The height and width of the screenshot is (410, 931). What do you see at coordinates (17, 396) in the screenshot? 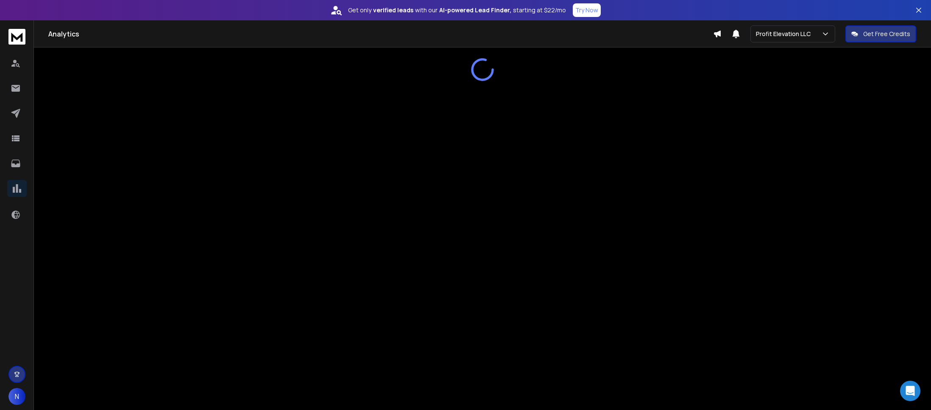
I see `span: N` at bounding box center [17, 396].